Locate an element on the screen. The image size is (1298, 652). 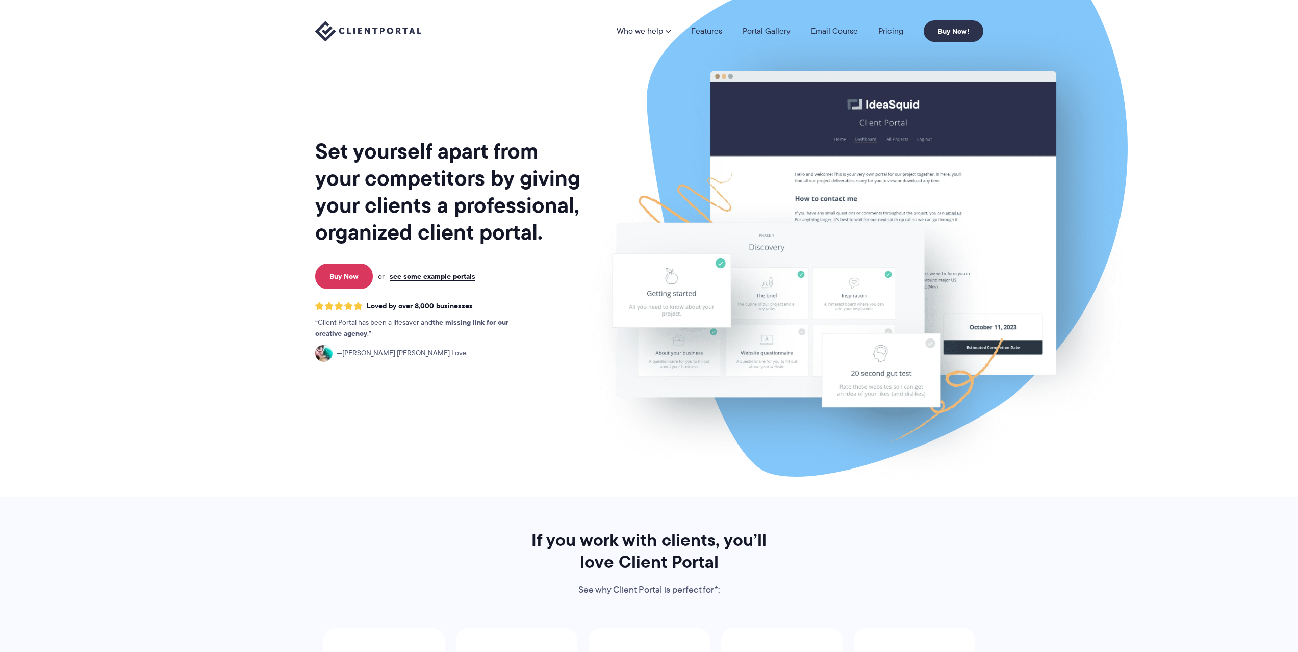
a: Buy Now is located at coordinates (344, 276).